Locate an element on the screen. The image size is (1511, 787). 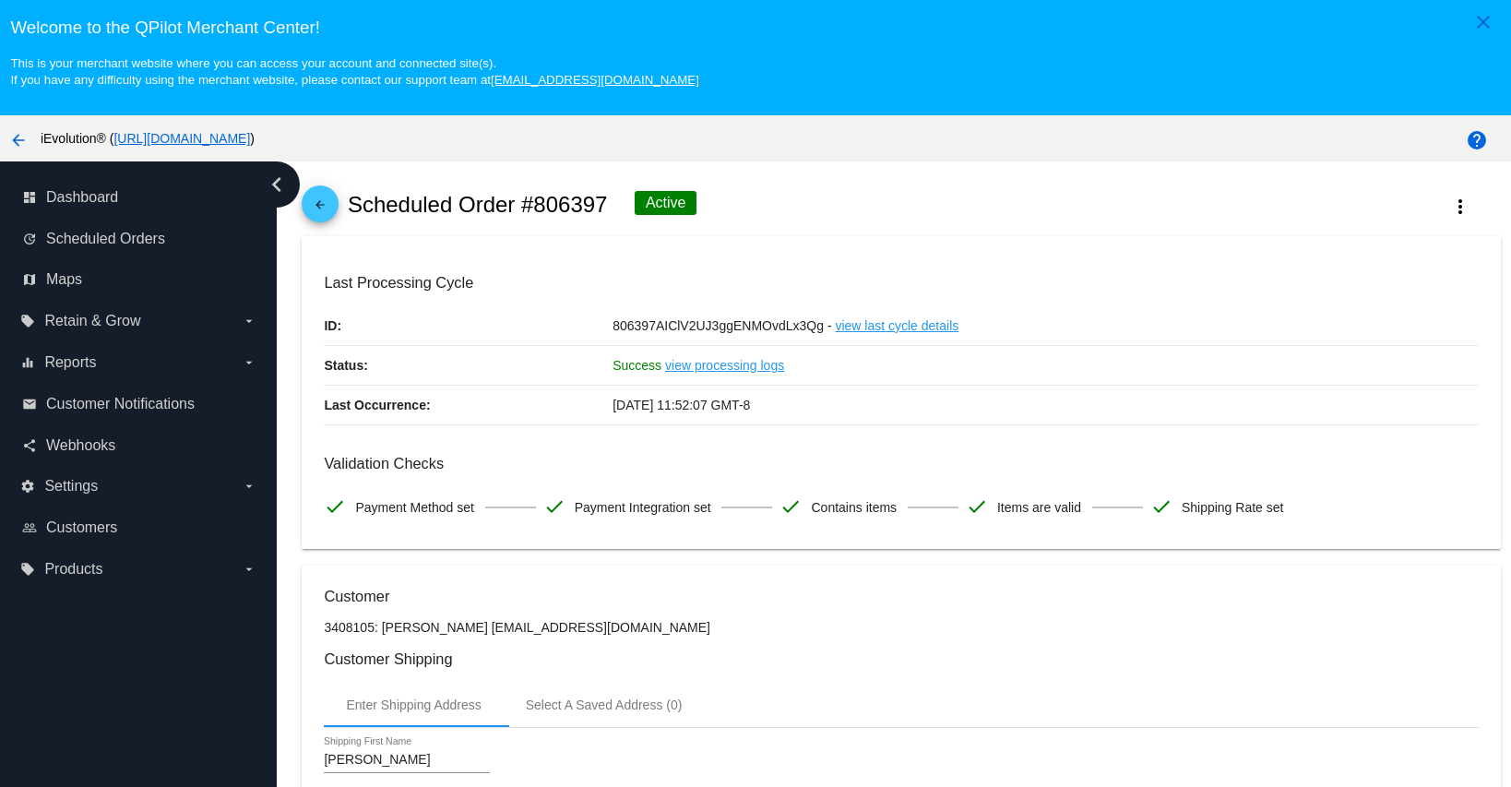
span: Payment Integration set is located at coordinates (643, 507).